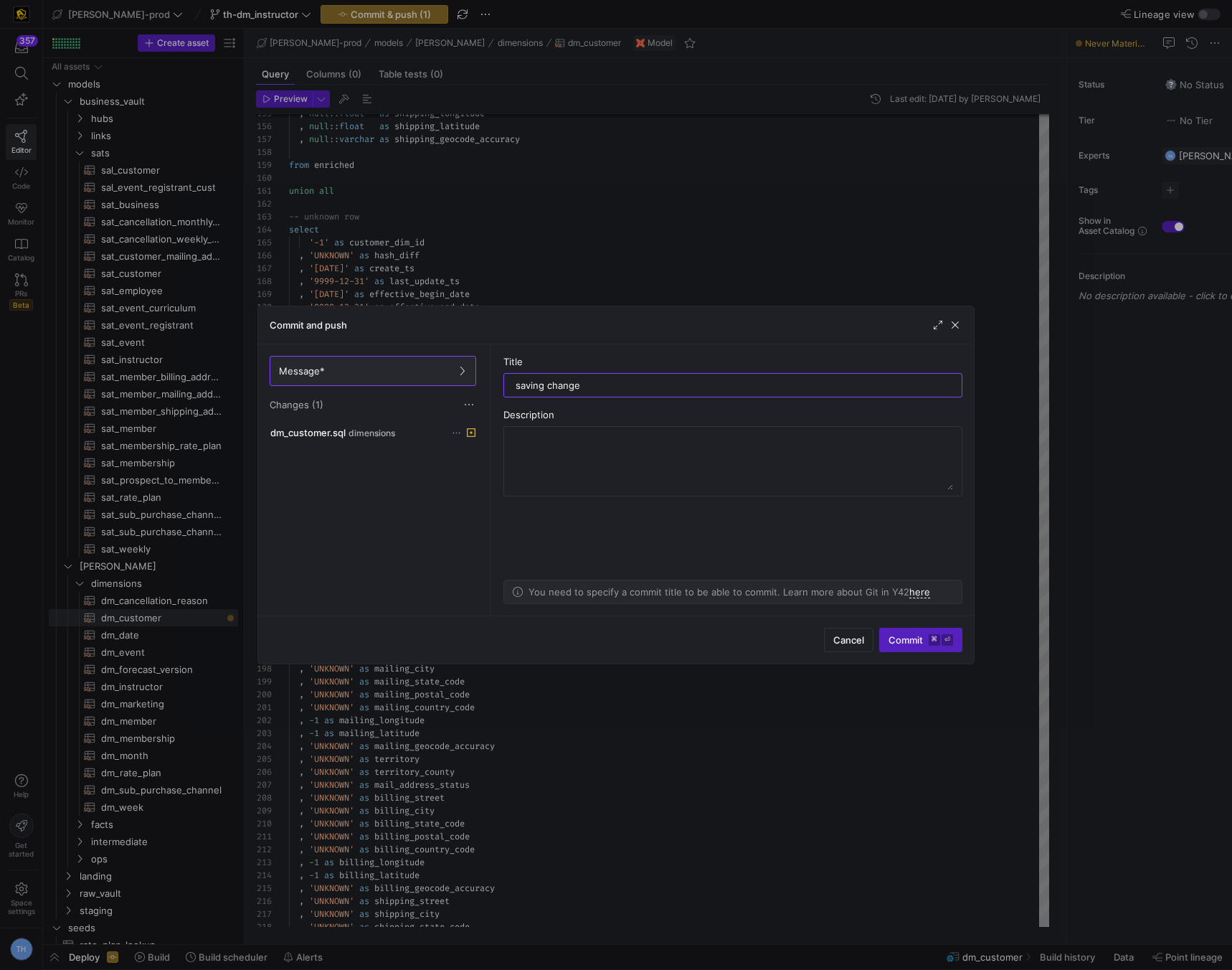  Describe the element at coordinates (302, 371) in the screenshot. I see `span: Message*` at that location.